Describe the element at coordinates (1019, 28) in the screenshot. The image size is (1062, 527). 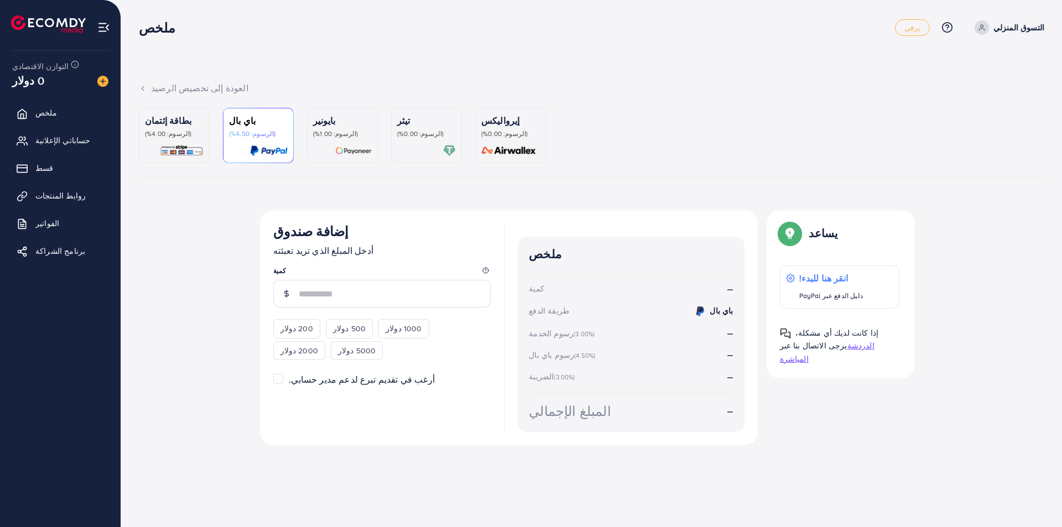
I see `font: التسوق المنزلي` at that location.